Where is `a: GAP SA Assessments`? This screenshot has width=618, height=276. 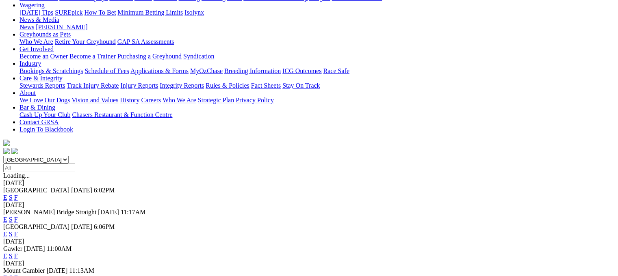
a: GAP SA Assessments is located at coordinates (146, 41).